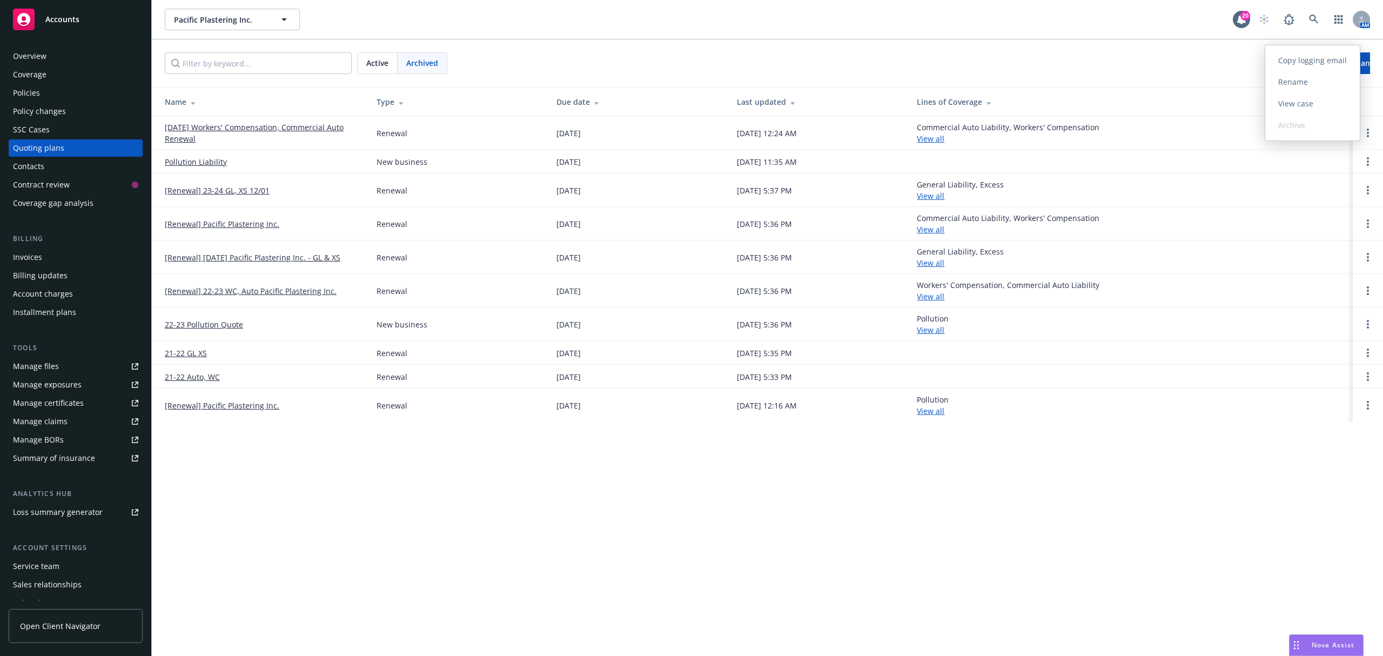  What do you see at coordinates (76, 494) in the screenshot?
I see `div: Analytics hub` at bounding box center [76, 494].